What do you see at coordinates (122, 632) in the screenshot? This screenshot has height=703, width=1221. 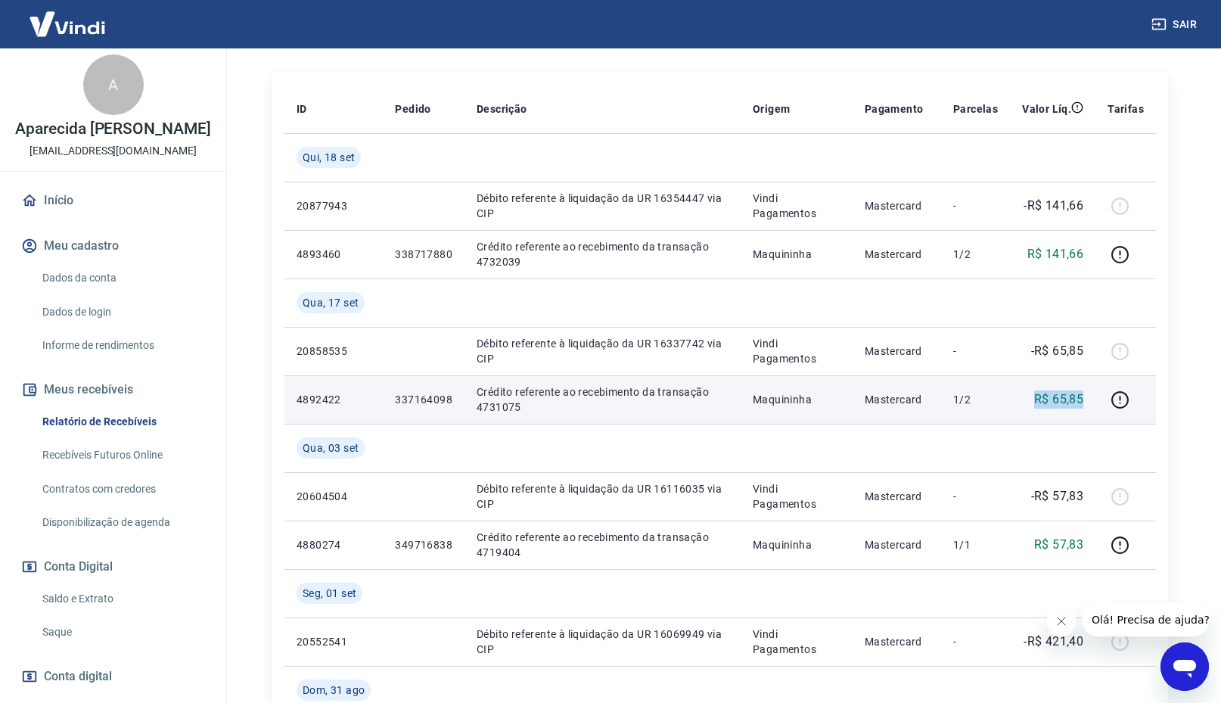 I see `a: Saque` at bounding box center [122, 632].